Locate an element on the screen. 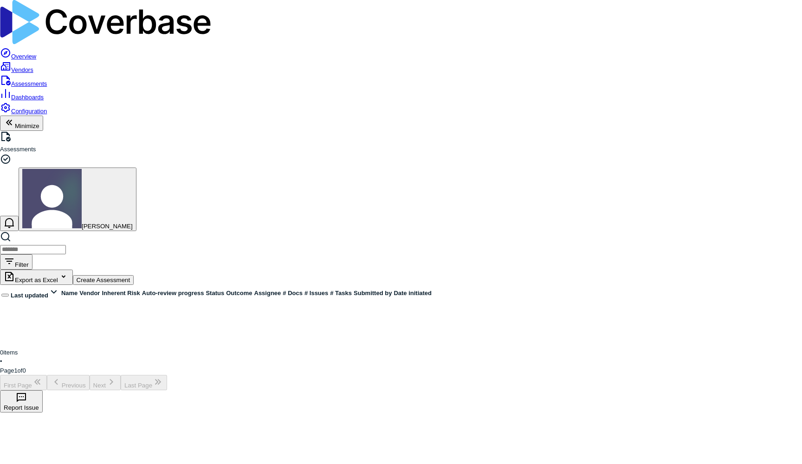 Image resolution: width=802 pixels, height=464 pixels. span: First Page is located at coordinates (18, 385).